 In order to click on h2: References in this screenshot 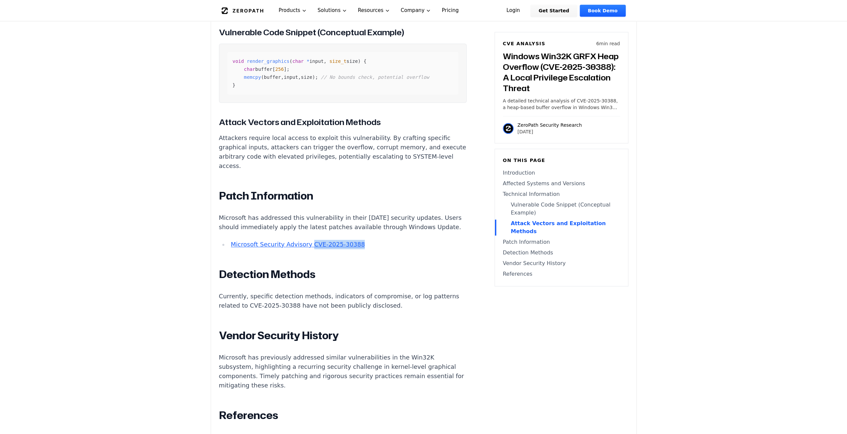, I will do `click(343, 415)`.